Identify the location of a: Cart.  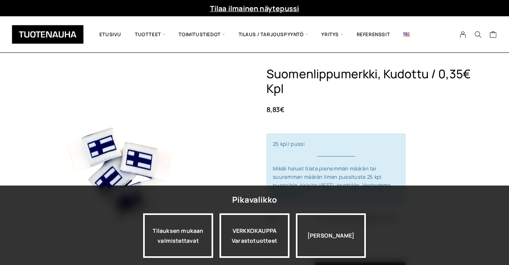
(493, 35).